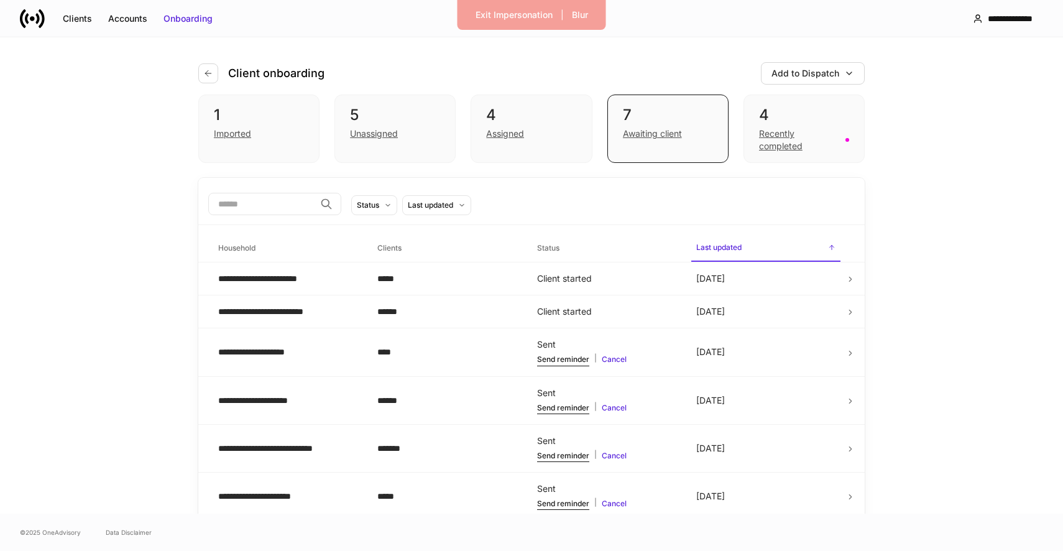  Describe the element at coordinates (389, 247) in the screenshot. I see `h6: Clients` at that location.